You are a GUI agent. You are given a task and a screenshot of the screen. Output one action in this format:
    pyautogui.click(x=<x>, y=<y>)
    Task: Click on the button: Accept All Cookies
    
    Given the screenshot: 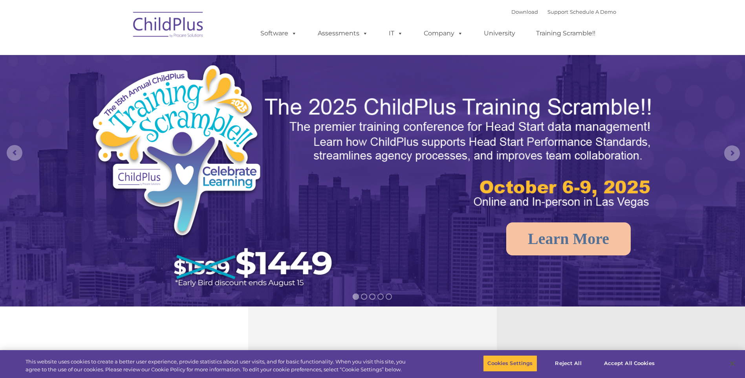 What is the action you would take?
    pyautogui.click(x=629, y=363)
    